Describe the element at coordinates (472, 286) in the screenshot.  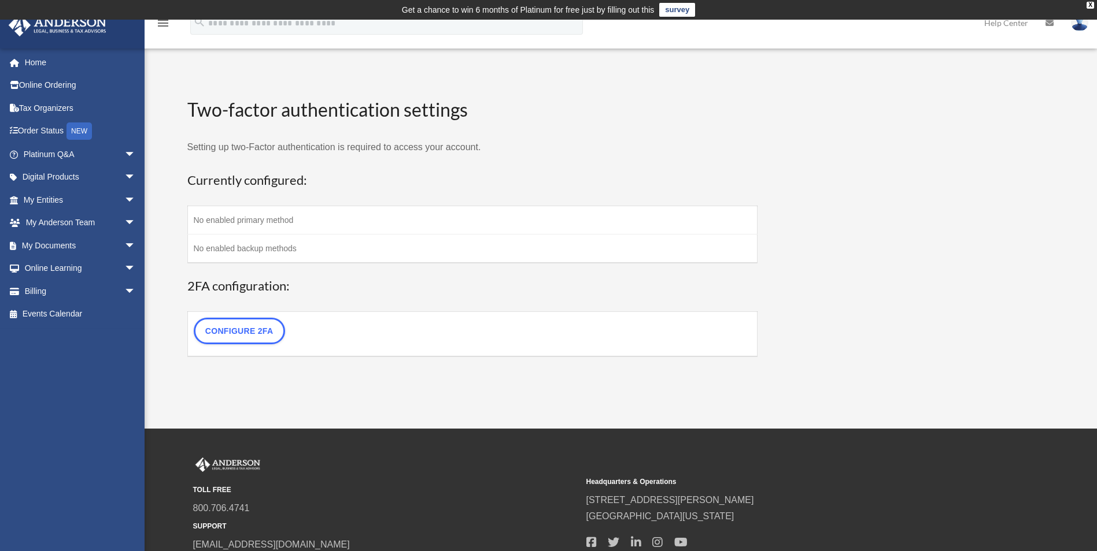
I see `h3: 2FA configuration:` at that location.